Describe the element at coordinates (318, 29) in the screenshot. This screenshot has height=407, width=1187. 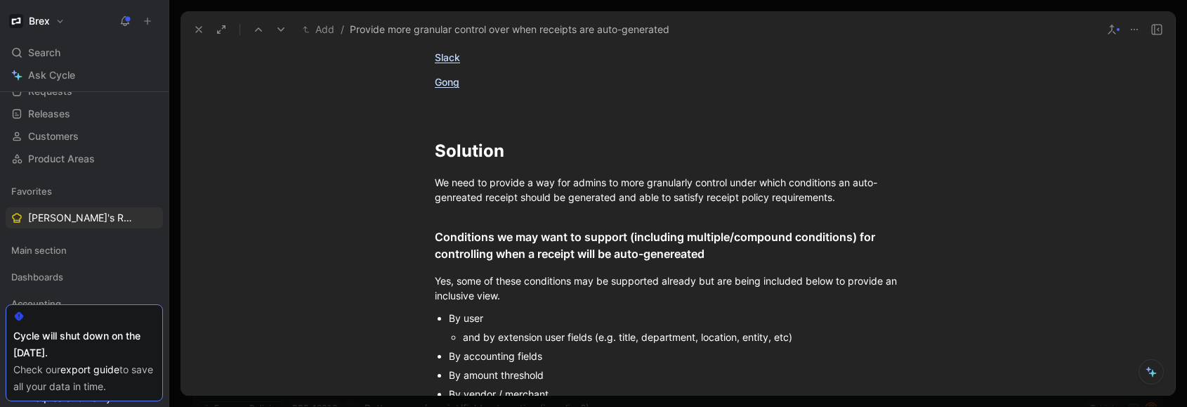
I see `button: Add` at that location.